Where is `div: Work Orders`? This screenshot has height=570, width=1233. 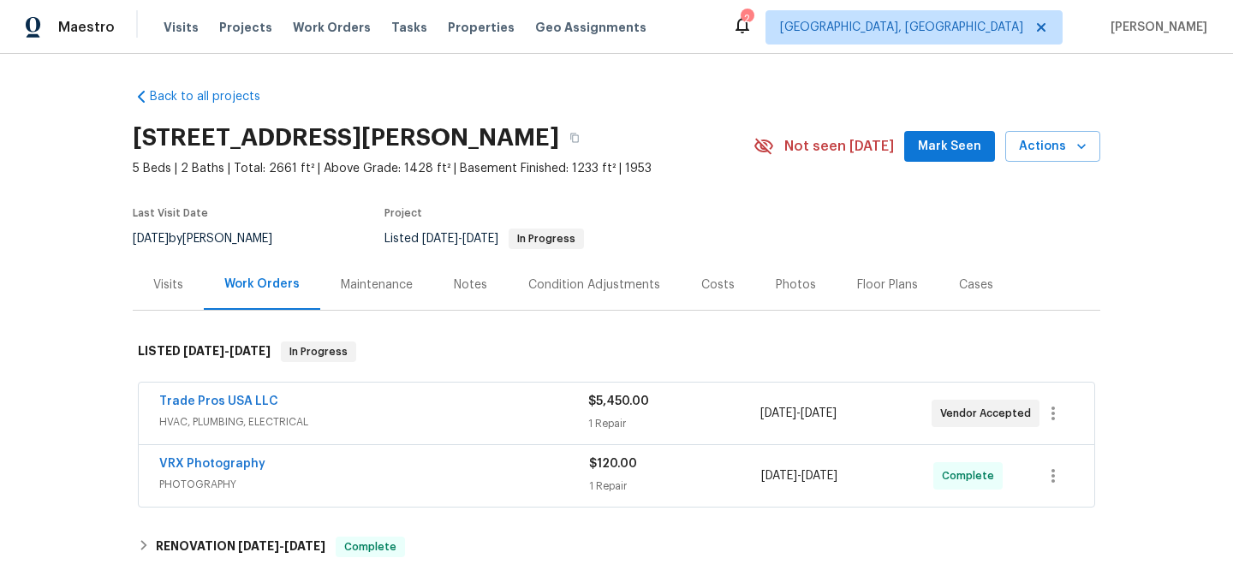 div: Work Orders is located at coordinates (262, 284).